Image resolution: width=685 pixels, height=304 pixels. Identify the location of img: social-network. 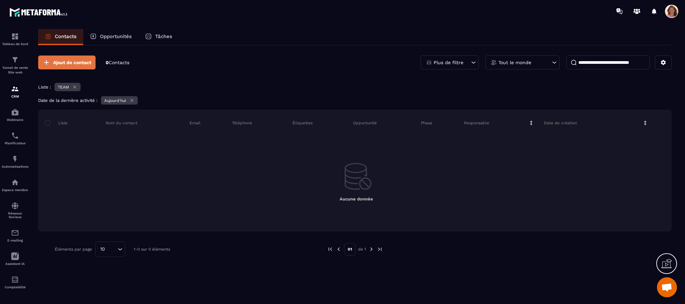
(15, 206).